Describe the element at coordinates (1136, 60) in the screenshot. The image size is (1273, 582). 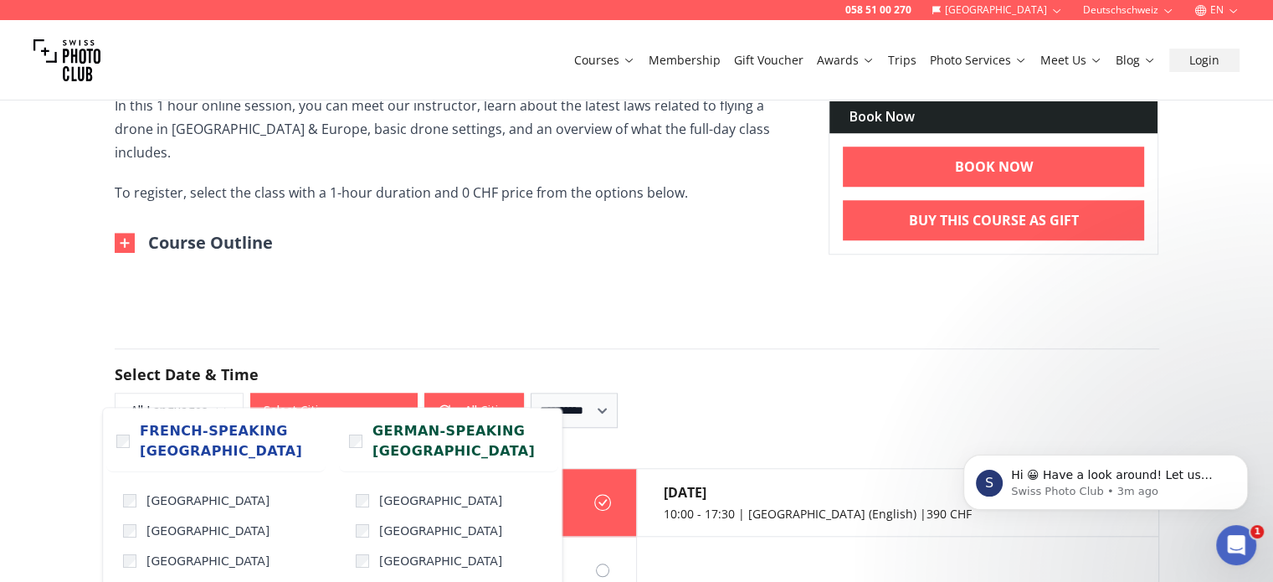
I see `button: Blog` at that location.